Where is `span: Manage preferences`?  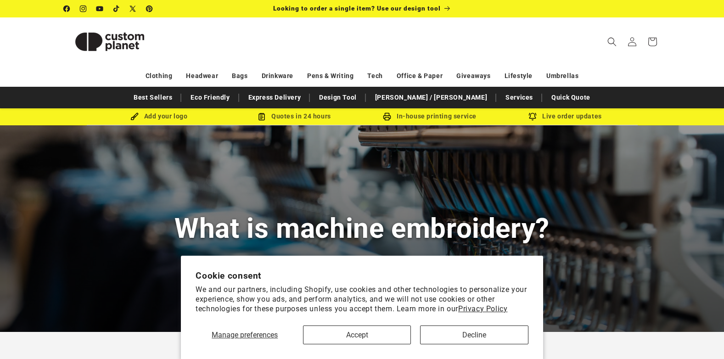
span: Manage preferences is located at coordinates (245, 335).